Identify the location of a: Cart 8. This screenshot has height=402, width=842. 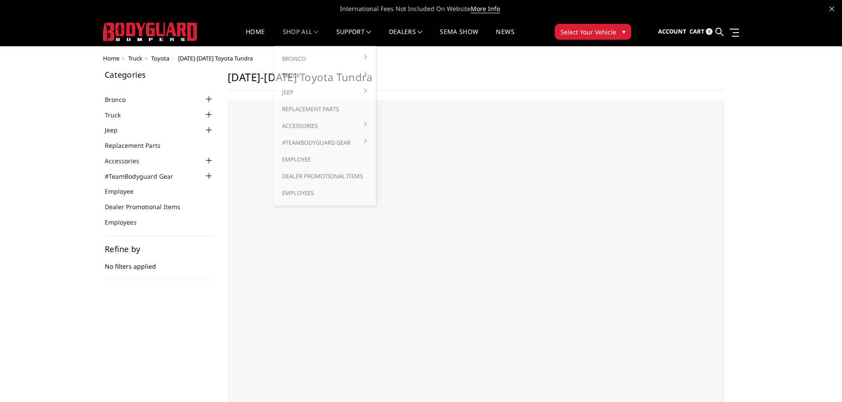
(701, 32).